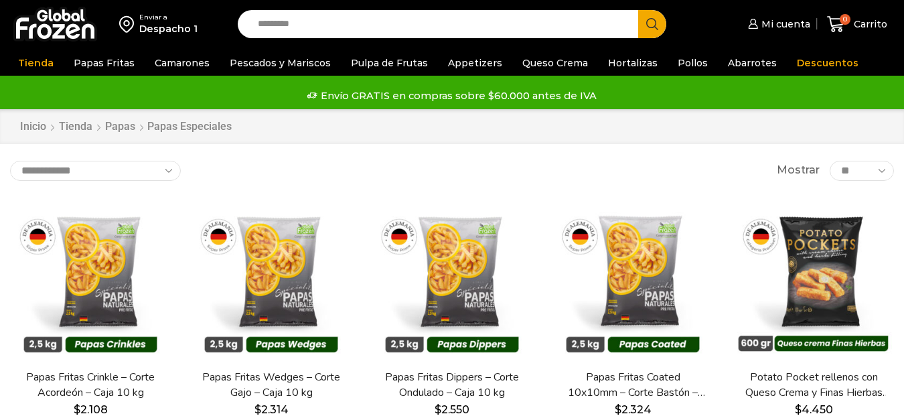 This screenshot has width=904, height=416. I want to click on bdi: 2.108, so click(90, 409).